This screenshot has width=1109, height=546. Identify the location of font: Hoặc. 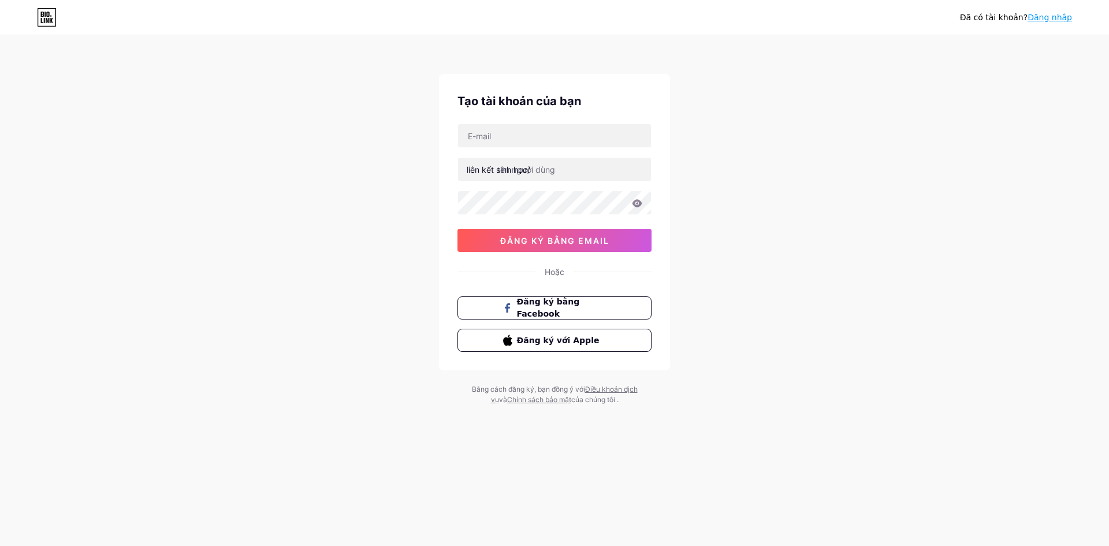
(554, 271).